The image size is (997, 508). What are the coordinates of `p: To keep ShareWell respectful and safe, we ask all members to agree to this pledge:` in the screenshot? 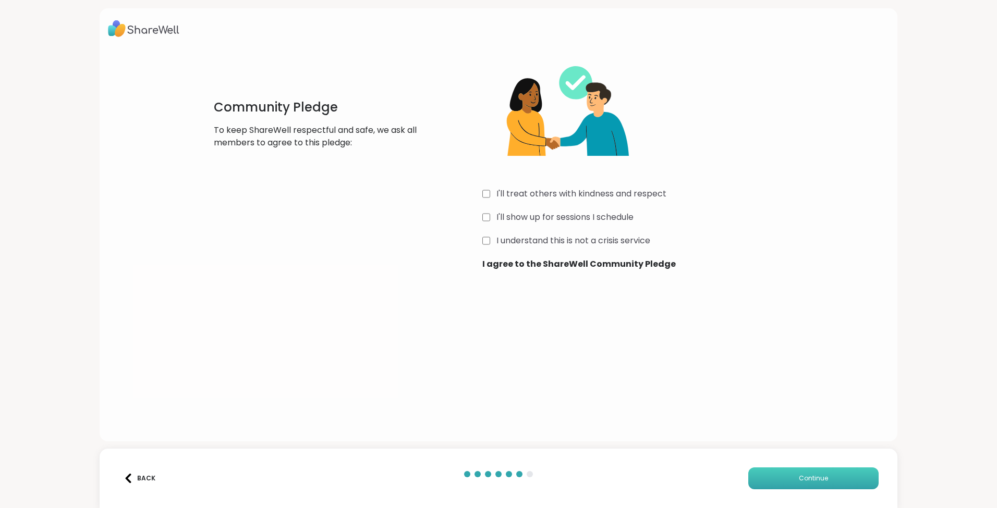 It's located at (321, 137).